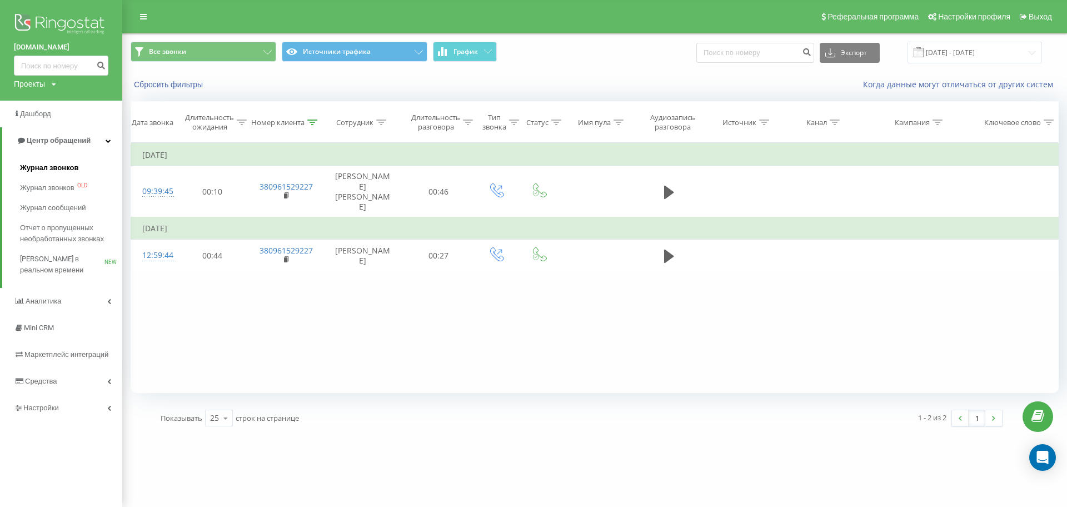  What do you see at coordinates (977, 418) in the screenshot?
I see `a: 1` at bounding box center [977, 418].